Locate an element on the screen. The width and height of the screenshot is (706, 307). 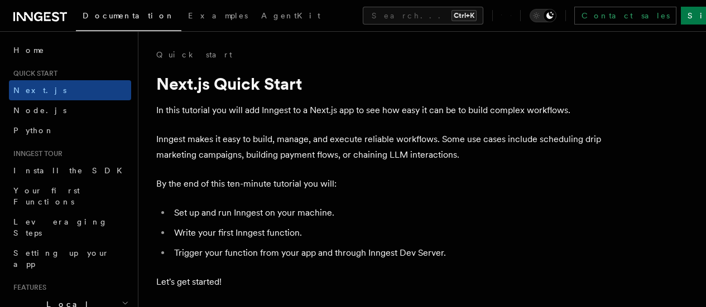
a: Documentation is located at coordinates (128, 17).